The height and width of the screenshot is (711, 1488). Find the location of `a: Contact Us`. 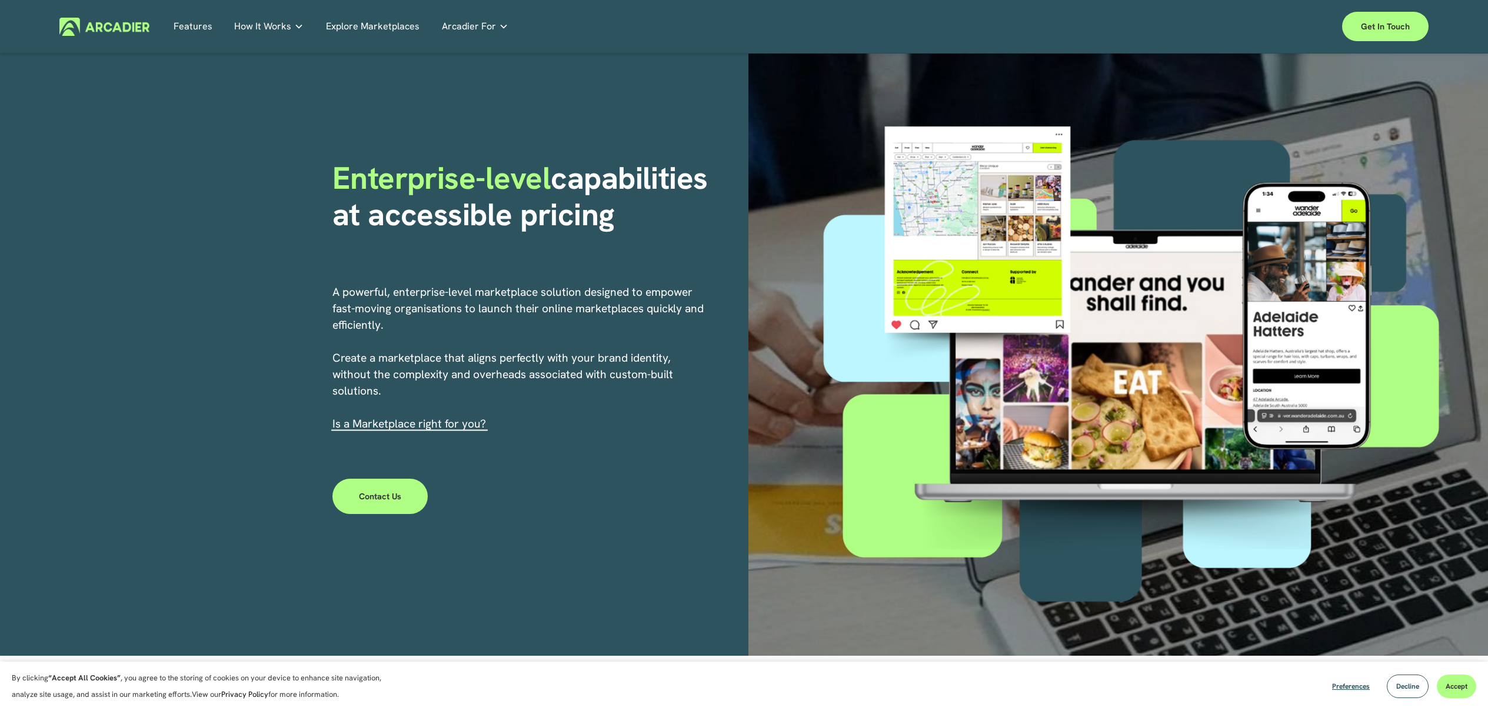

a: Contact Us is located at coordinates (380, 497).